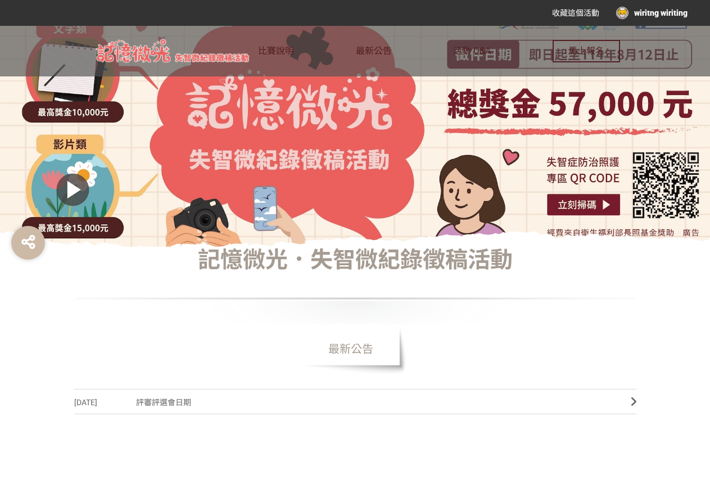 This screenshot has width=710, height=485. Describe the element at coordinates (575, 13) in the screenshot. I see `span: 收藏這個活動` at that location.